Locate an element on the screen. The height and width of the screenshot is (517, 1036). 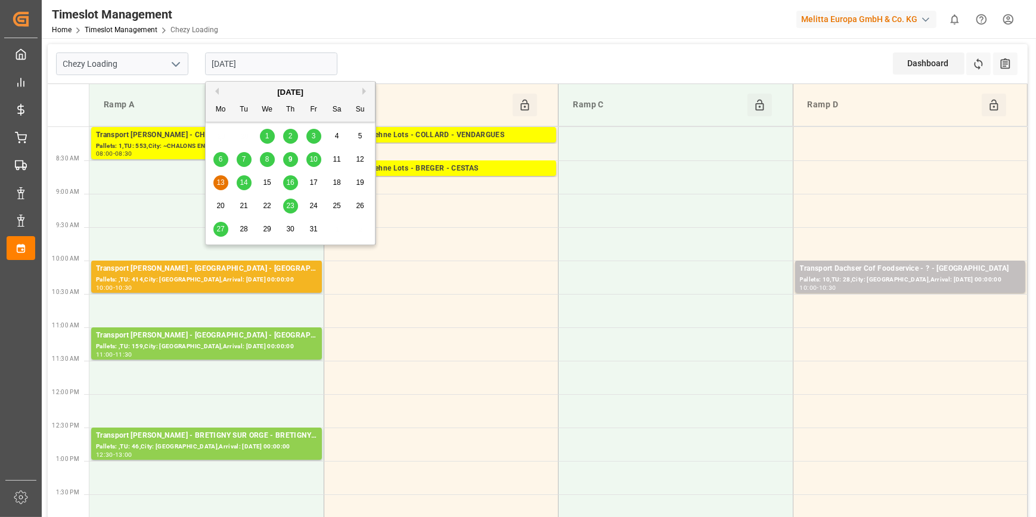
span: 2 is located at coordinates (290, 136).